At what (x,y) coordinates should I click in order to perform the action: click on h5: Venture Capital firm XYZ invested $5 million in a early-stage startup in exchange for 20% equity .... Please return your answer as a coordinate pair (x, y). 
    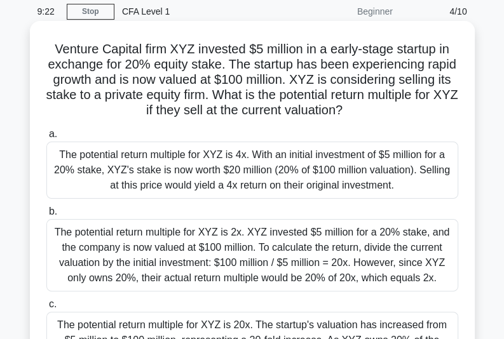
    Looking at the image, I should click on (252, 80).